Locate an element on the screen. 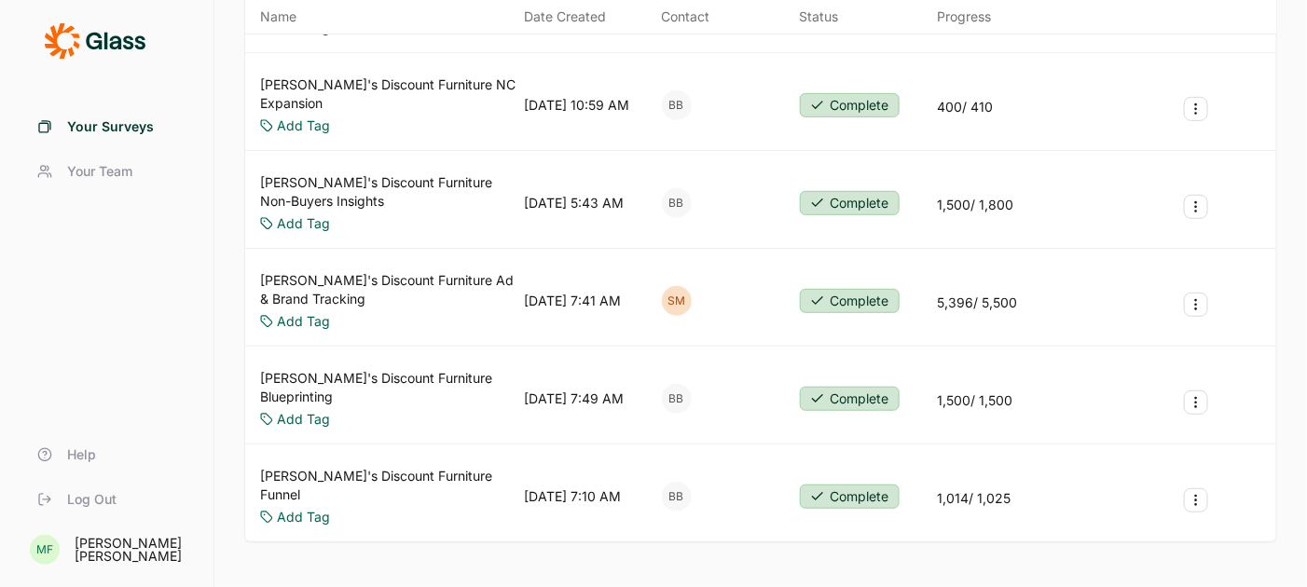 The width and height of the screenshot is (1307, 587). span: Your Surveys is located at coordinates (110, 127).